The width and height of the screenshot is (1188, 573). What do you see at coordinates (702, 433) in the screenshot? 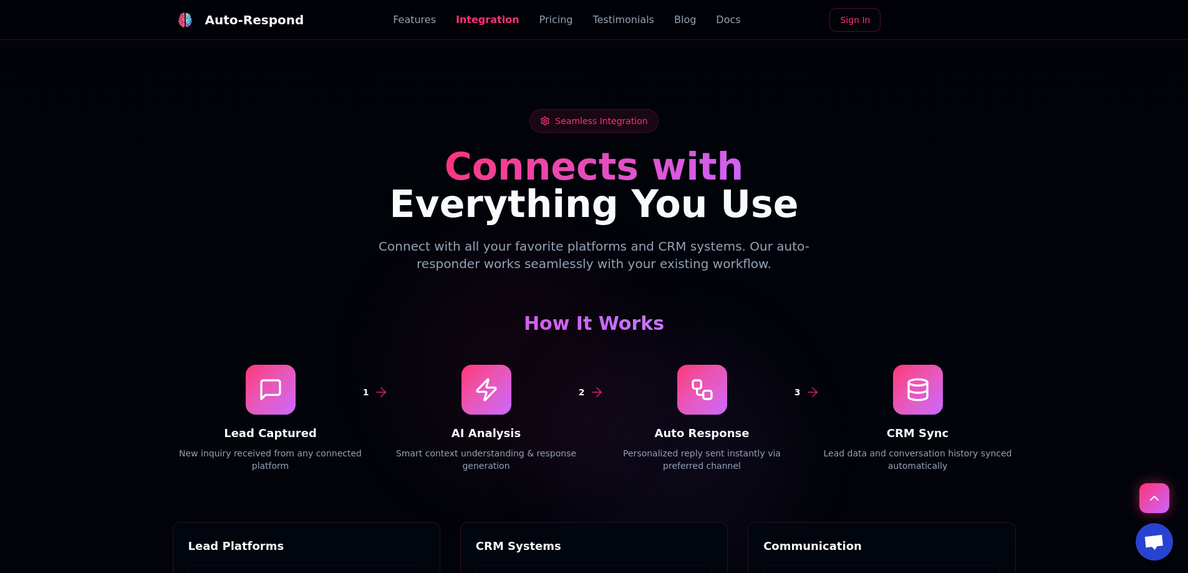
I see `h4: Auto Response` at bounding box center [702, 433].